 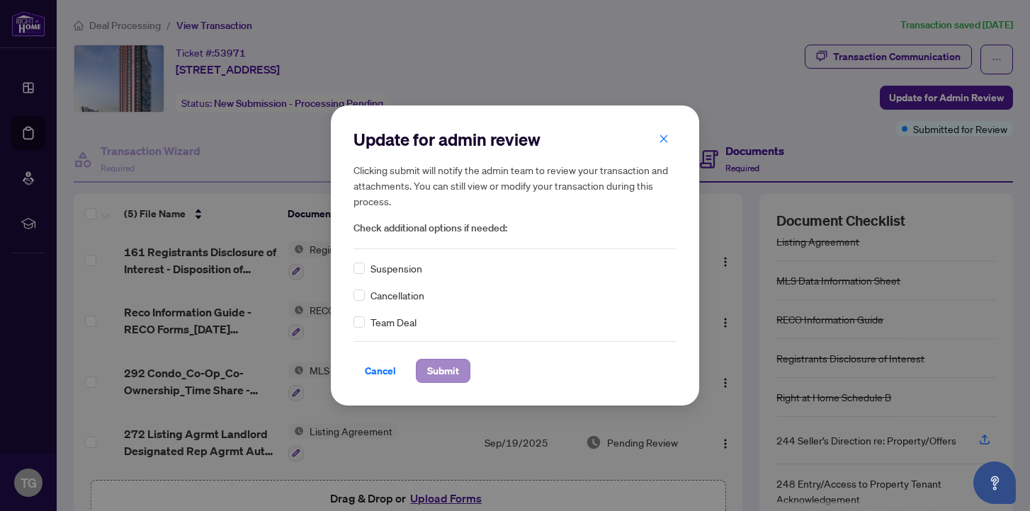 What do you see at coordinates (397, 295) in the screenshot?
I see `span: Cancellation` at bounding box center [397, 295].